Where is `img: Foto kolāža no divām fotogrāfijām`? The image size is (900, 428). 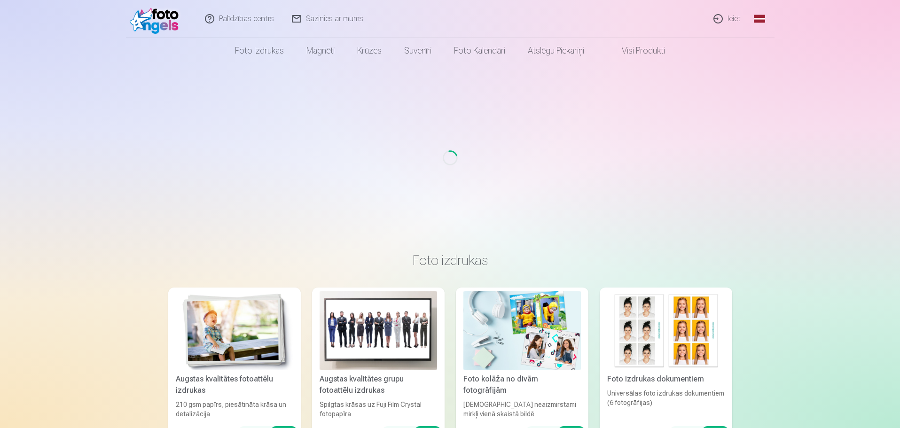 img: Foto kolāža no divām fotogrāfijām is located at coordinates (522, 331).